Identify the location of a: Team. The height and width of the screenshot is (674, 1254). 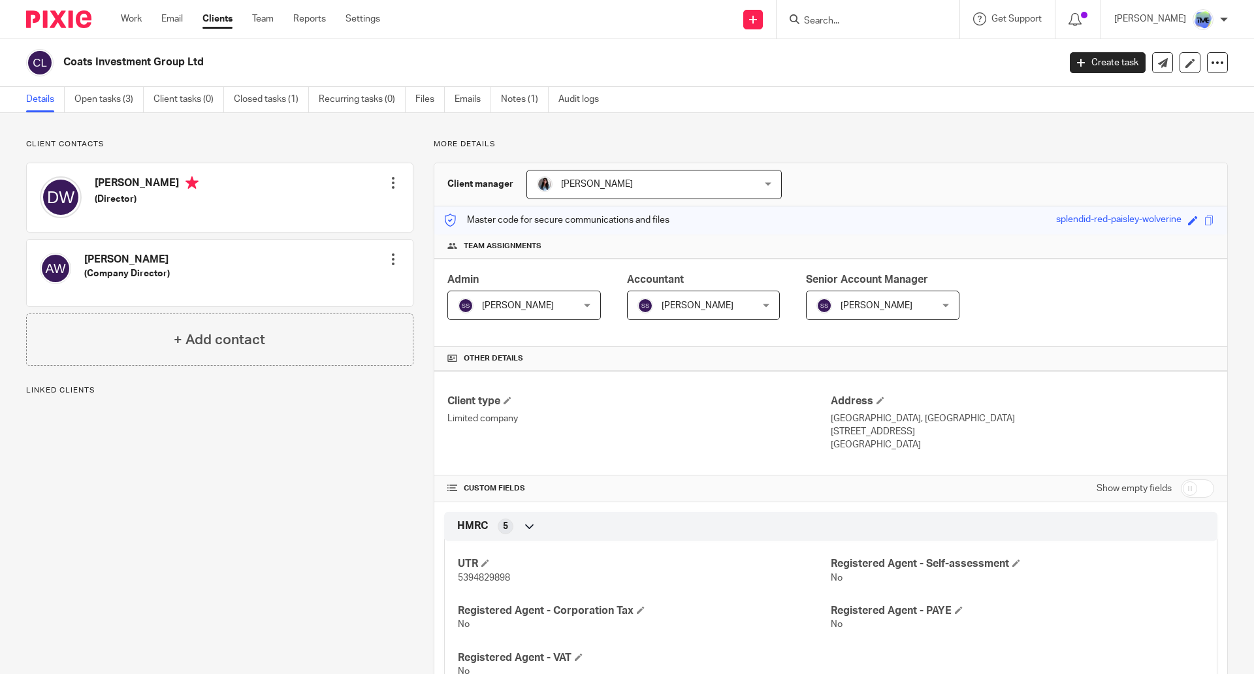
(262, 19).